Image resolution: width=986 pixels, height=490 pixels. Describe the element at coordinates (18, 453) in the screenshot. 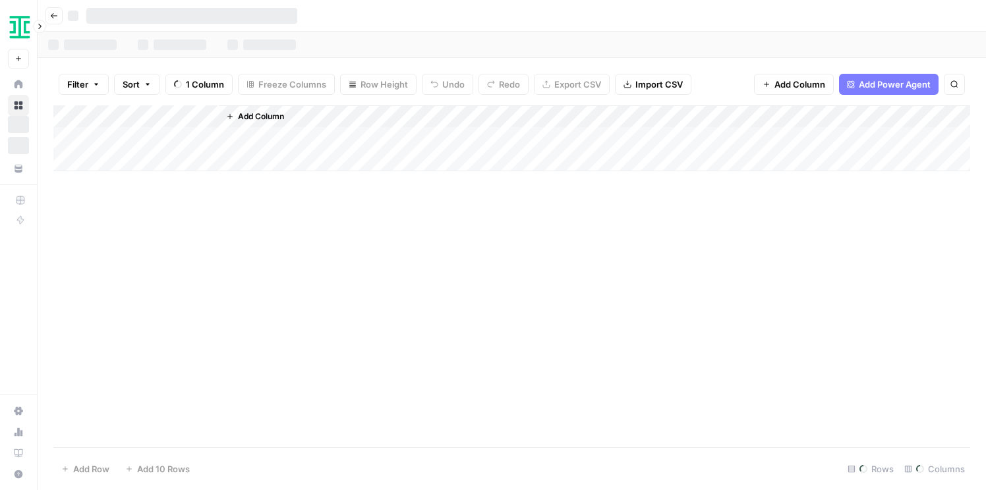

I see `a: Learning Hub` at that location.